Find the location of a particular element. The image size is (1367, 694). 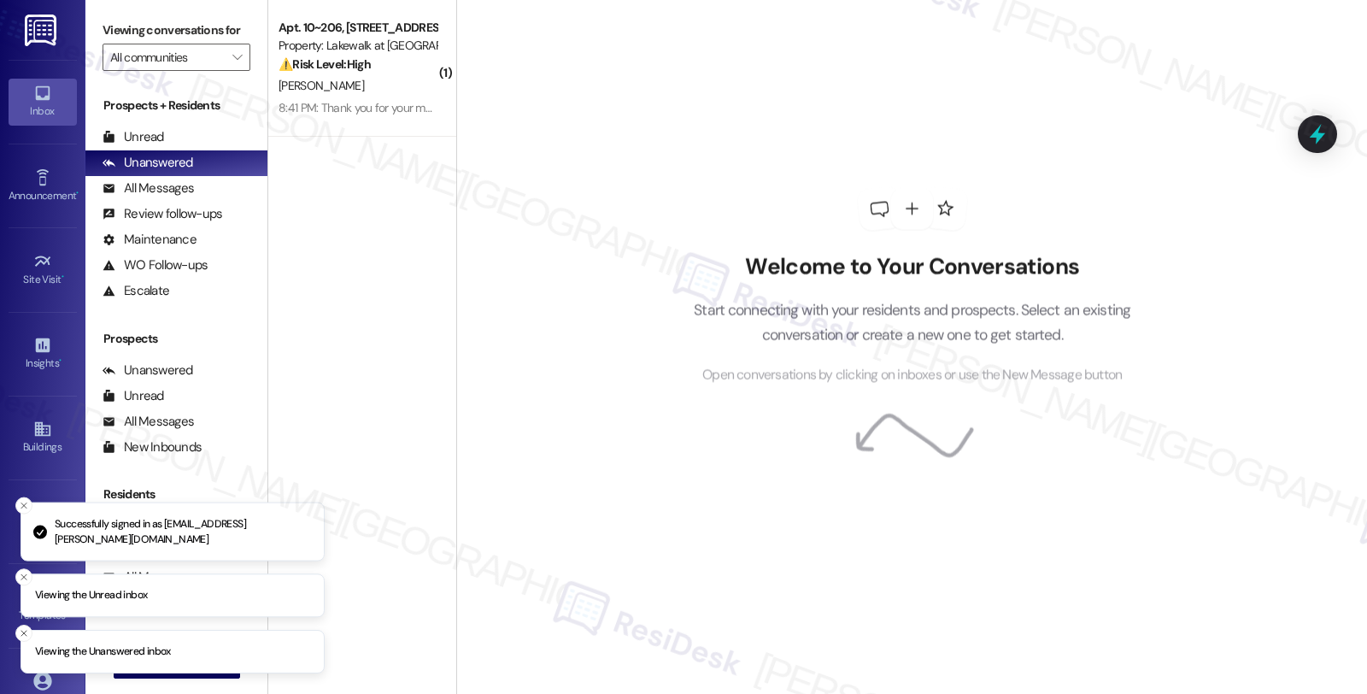

div: Residents is located at coordinates (176, 494).